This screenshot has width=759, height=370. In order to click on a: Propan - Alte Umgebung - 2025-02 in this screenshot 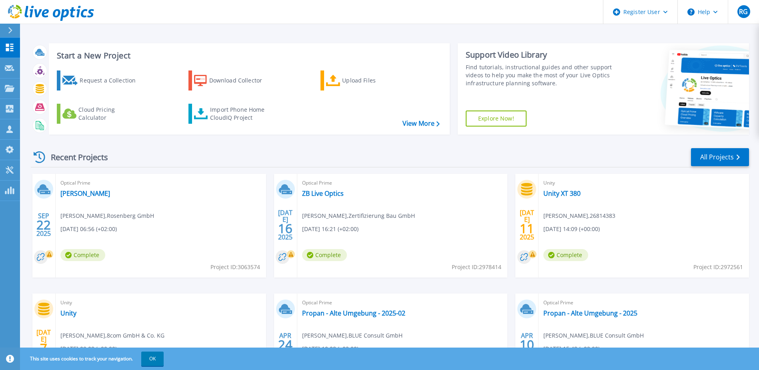, I will do `click(354, 313)`.